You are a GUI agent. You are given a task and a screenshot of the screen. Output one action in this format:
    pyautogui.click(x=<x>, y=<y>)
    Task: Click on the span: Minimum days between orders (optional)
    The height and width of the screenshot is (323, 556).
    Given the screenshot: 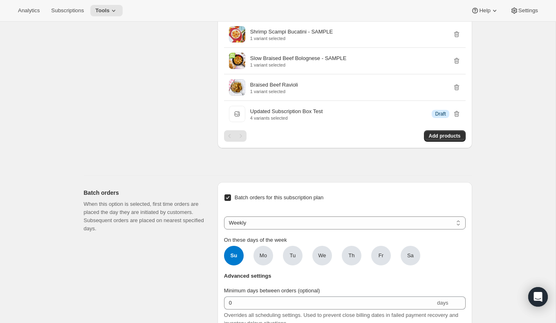 What is the action you would take?
    pyautogui.click(x=272, y=291)
    